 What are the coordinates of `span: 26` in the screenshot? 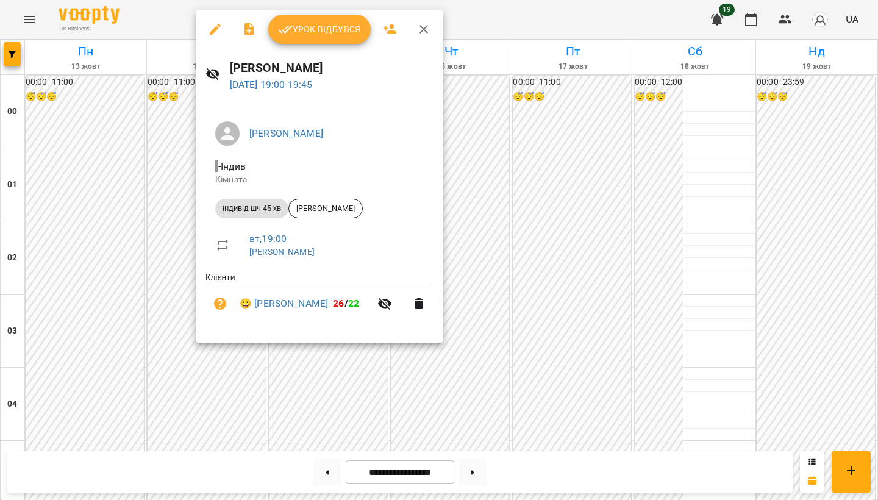 It's located at (338, 303).